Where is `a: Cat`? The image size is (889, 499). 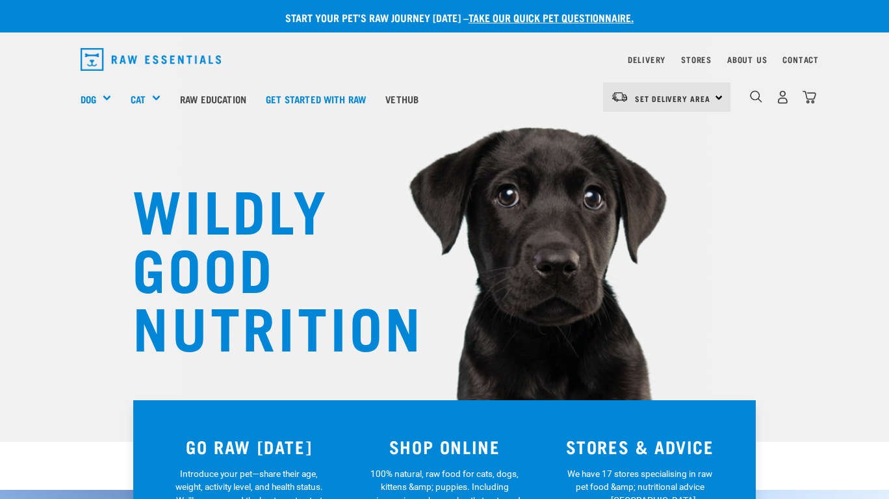
a: Cat is located at coordinates (138, 99).